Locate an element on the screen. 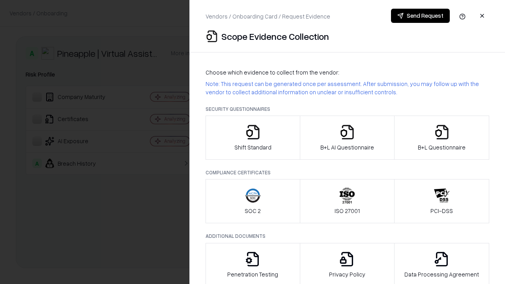 The width and height of the screenshot is (505, 284). p: Additional Documents is located at coordinates (347, 236).